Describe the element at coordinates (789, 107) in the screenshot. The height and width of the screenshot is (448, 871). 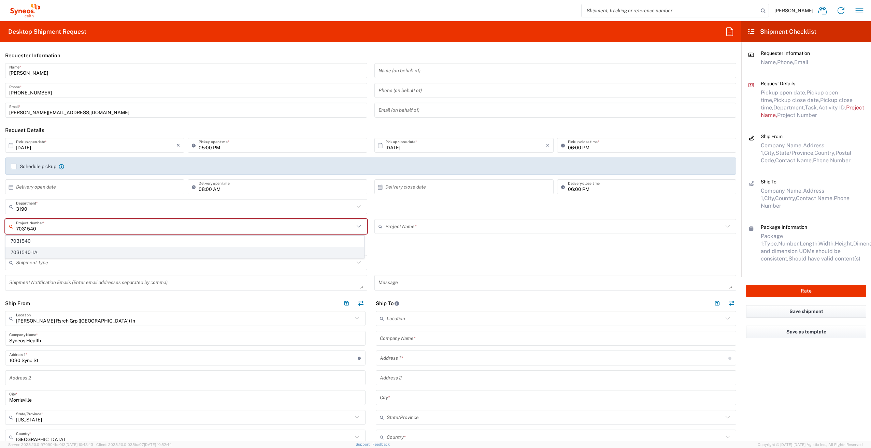
I see `span: Department,` at that location.